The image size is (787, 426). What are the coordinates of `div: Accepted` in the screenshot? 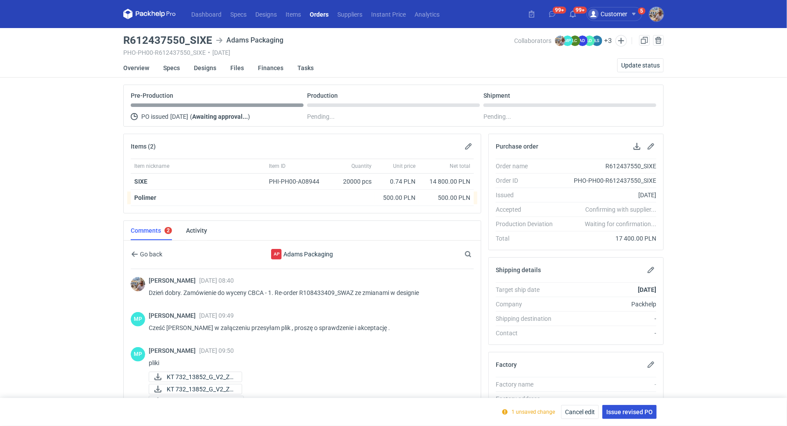 It's located at (528, 210).